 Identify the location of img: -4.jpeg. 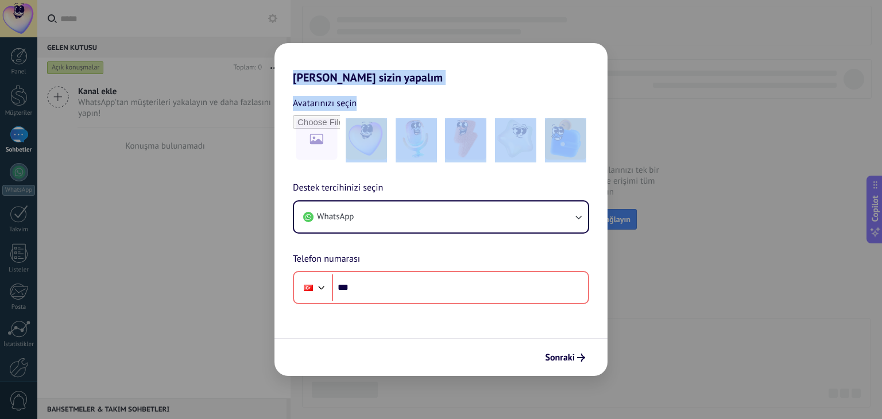
(516, 139).